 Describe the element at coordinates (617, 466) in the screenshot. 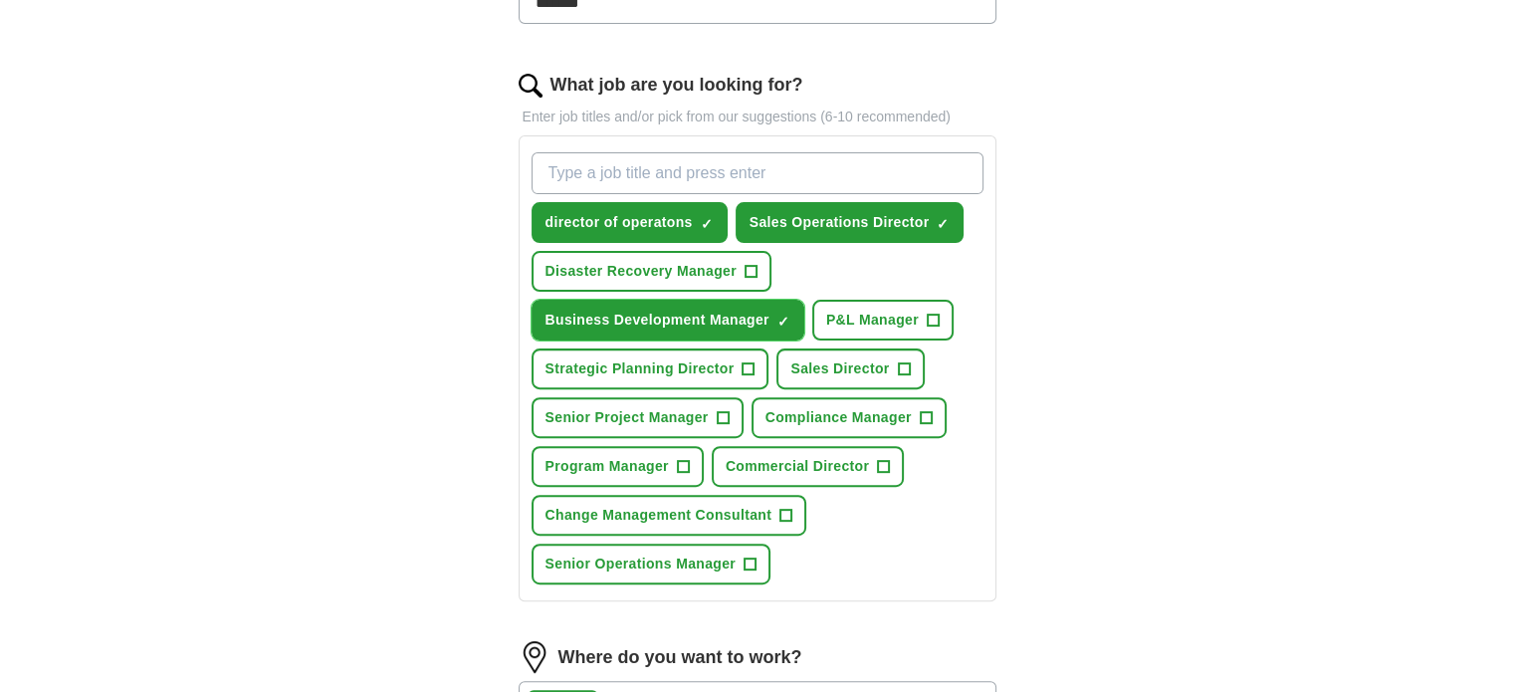

I see `button: Program Manager` at that location.